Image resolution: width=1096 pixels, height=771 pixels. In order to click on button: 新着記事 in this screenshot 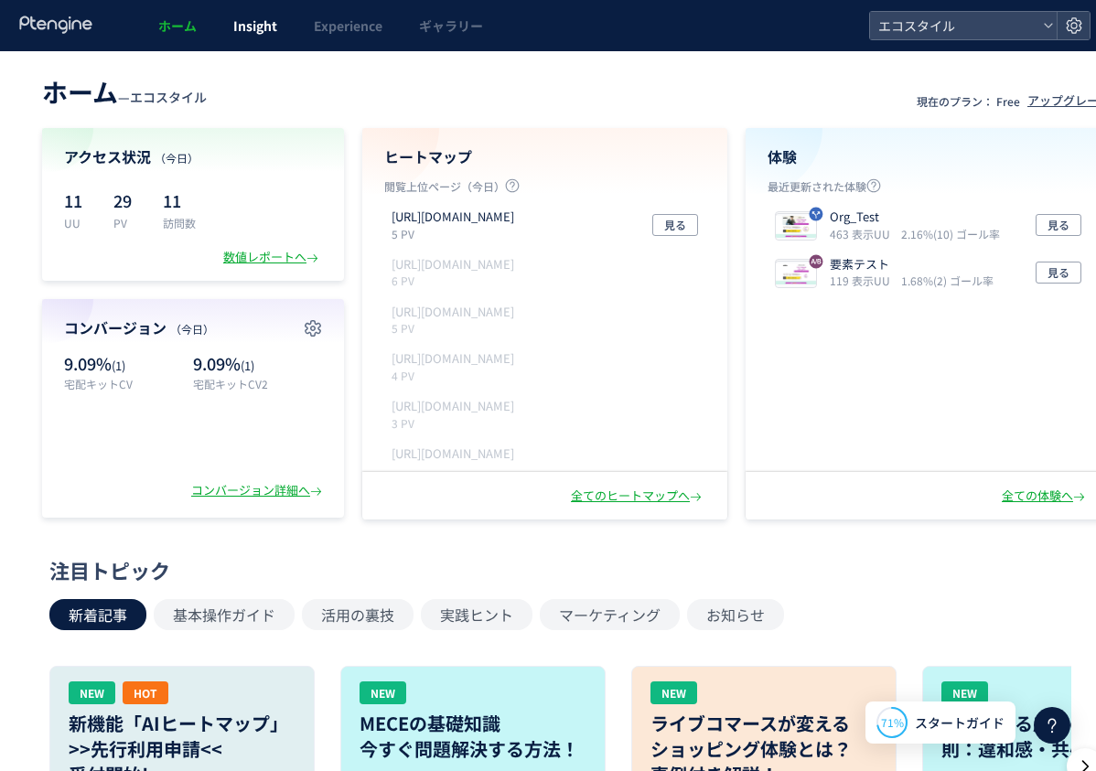, I will do `click(98, 615)`.